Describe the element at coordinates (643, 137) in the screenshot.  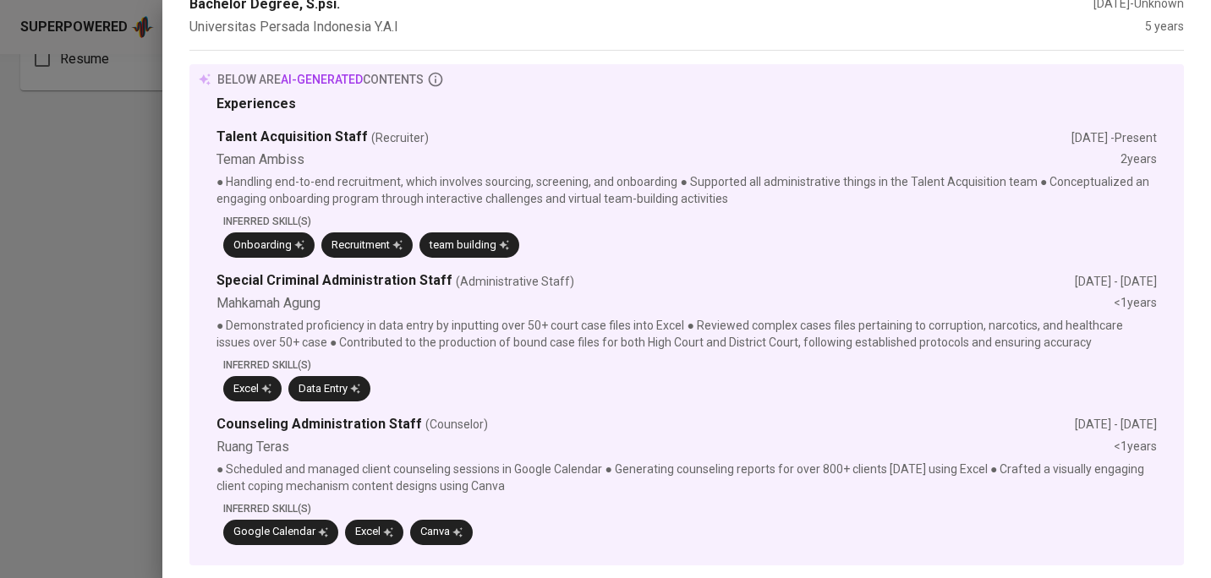
I see `div: Talent Acquisition Staff` at that location.